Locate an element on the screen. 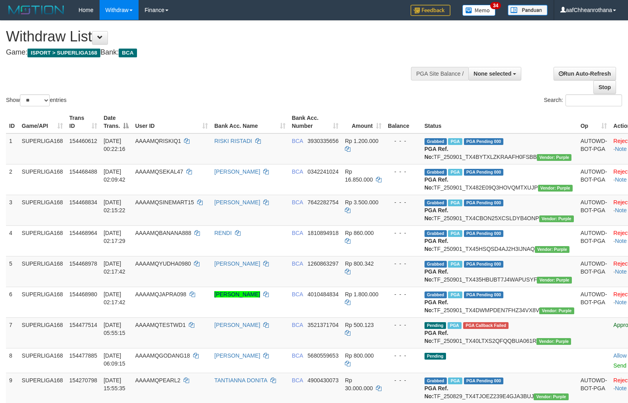 The width and height of the screenshot is (628, 403). img: MOTION_logo.png is located at coordinates (36, 10).